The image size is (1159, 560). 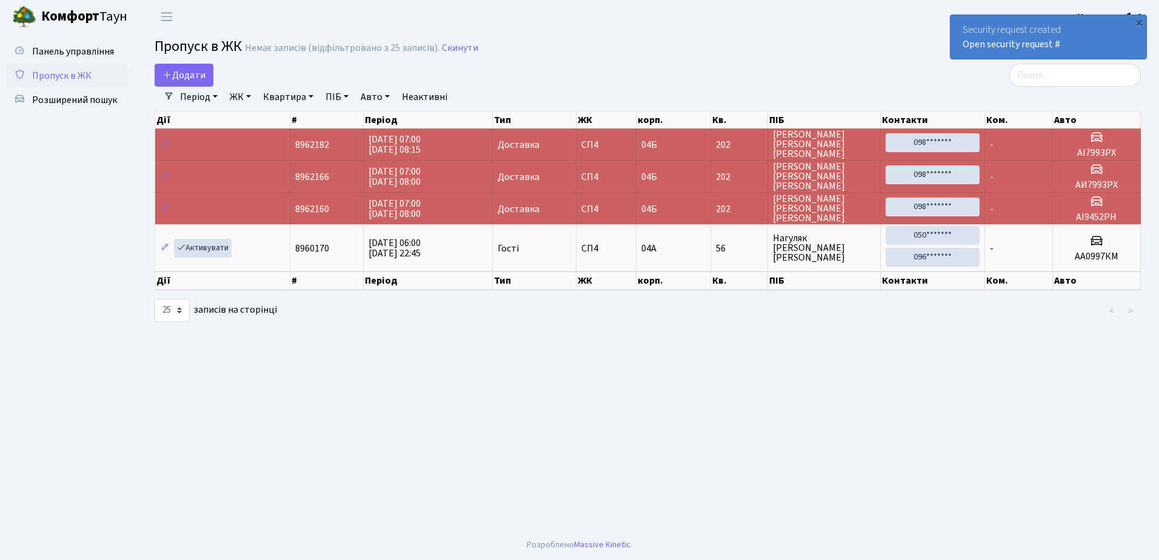 What do you see at coordinates (288, 97) in the screenshot?
I see `a: Квартира` at bounding box center [288, 97].